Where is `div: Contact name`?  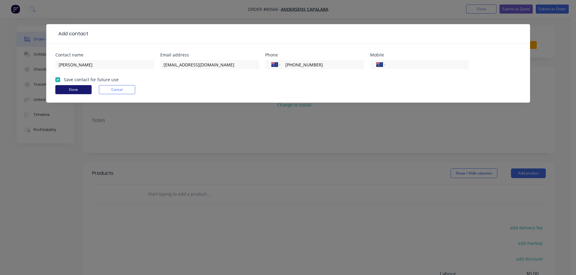
div: Contact name is located at coordinates (105, 55).